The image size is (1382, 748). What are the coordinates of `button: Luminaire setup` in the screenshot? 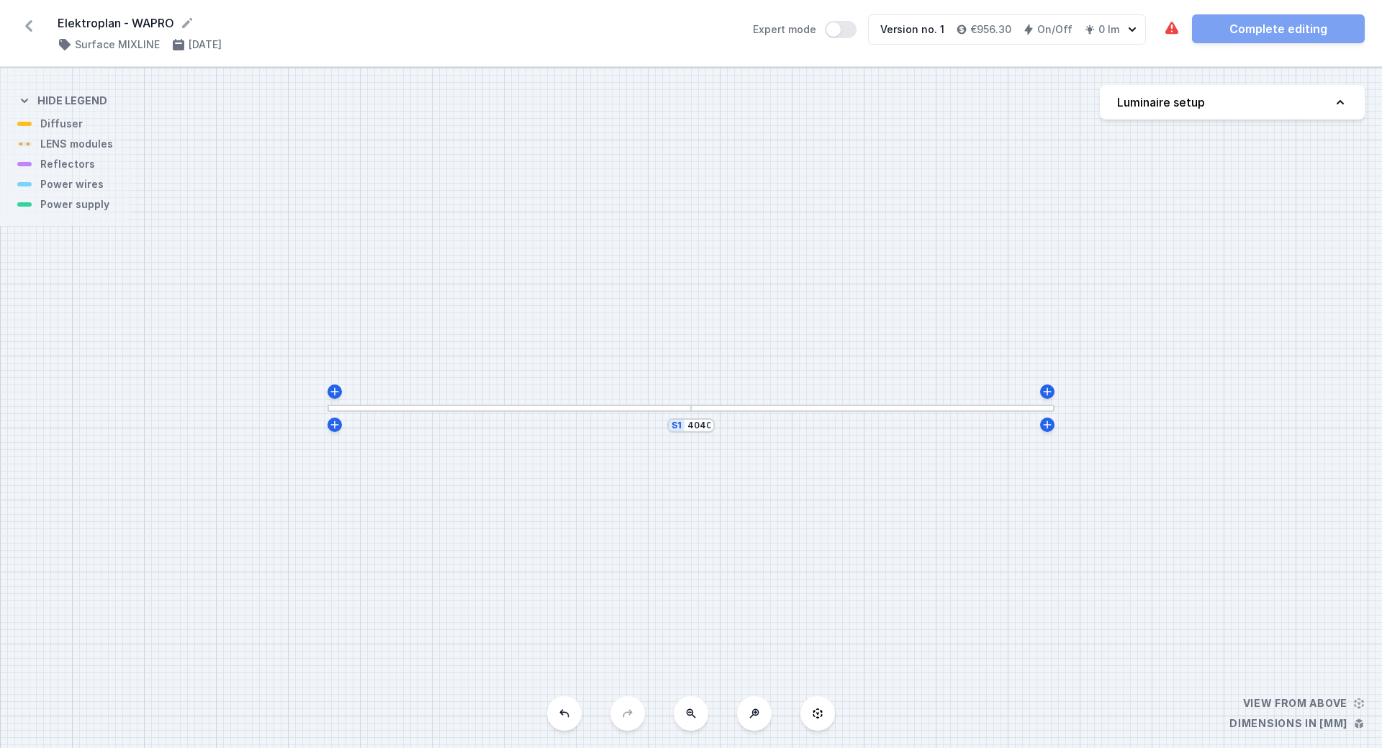 It's located at (1233, 102).